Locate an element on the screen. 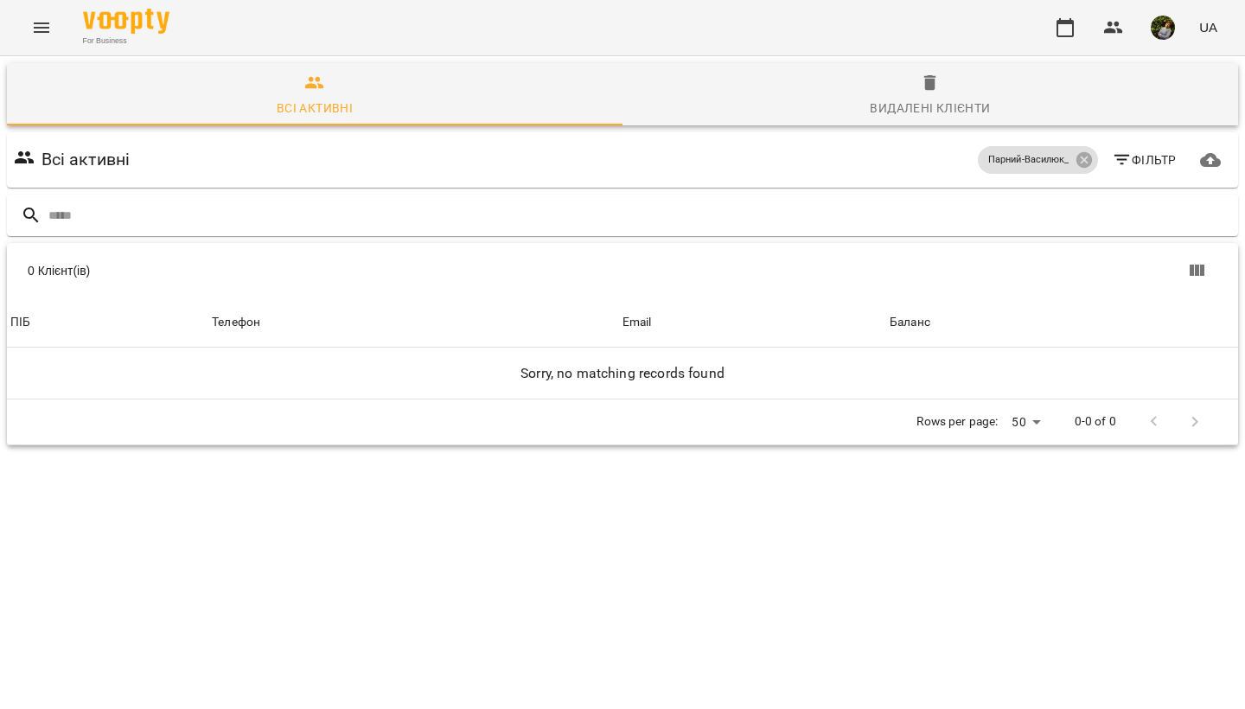 The height and width of the screenshot is (709, 1245). button: Menu is located at coordinates (42, 28).